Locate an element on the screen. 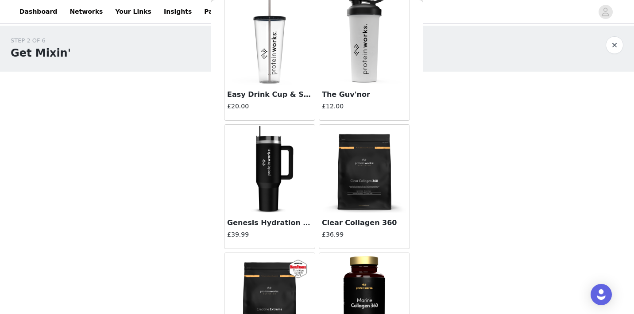 This screenshot has height=314, width=634. div: Open Intercom Messenger is located at coordinates (601, 295).